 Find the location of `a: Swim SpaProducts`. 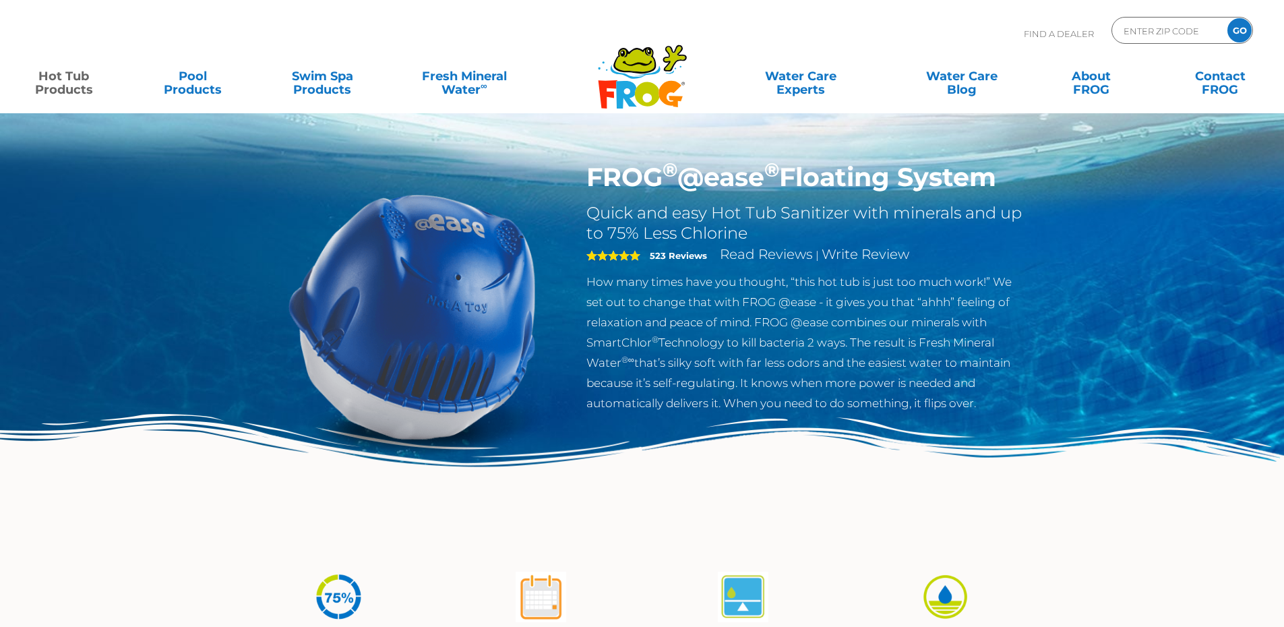

a: Swim SpaProducts is located at coordinates (322, 76).